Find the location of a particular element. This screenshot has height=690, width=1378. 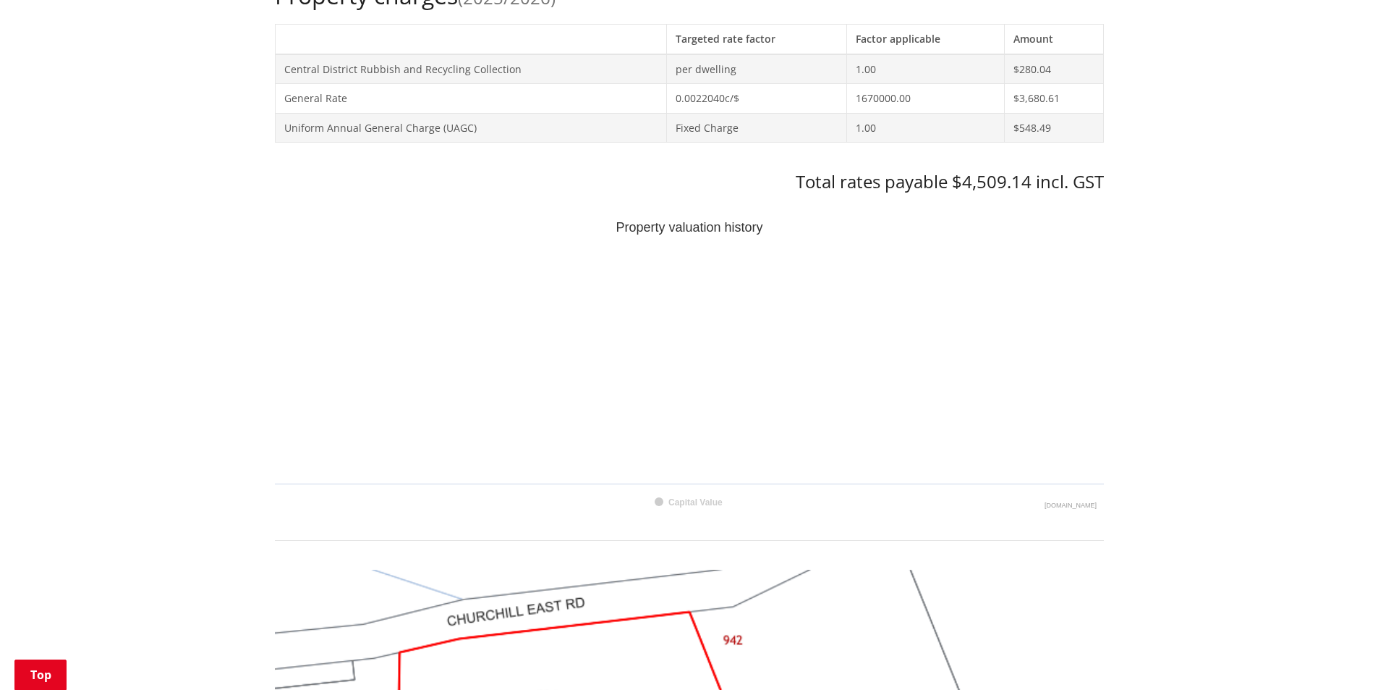

th: Factor applicable is located at coordinates (926, 38).